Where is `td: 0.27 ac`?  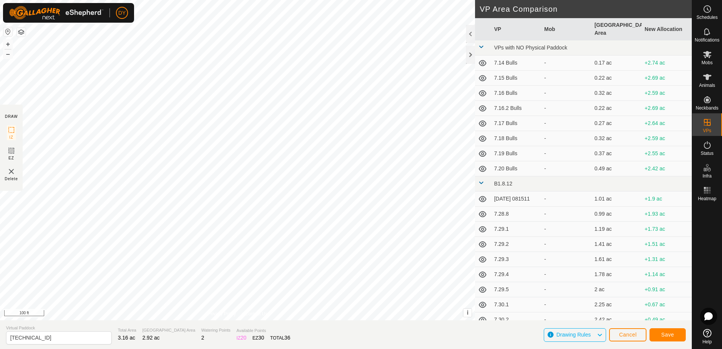
td: 0.27 ac is located at coordinates (617, 124).